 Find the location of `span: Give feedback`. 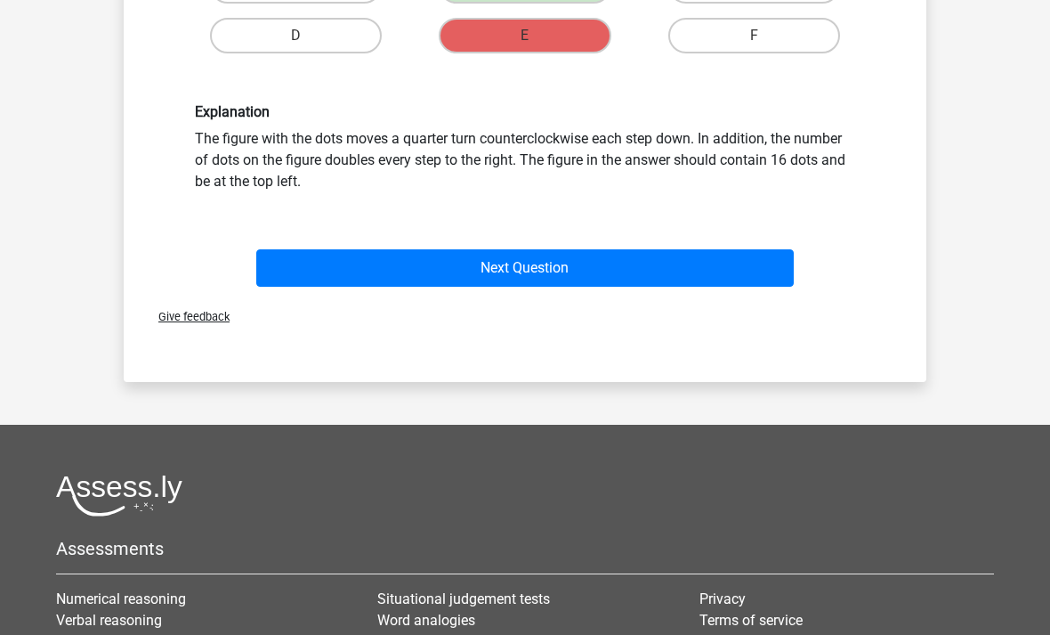

span: Give feedback is located at coordinates (187, 316).